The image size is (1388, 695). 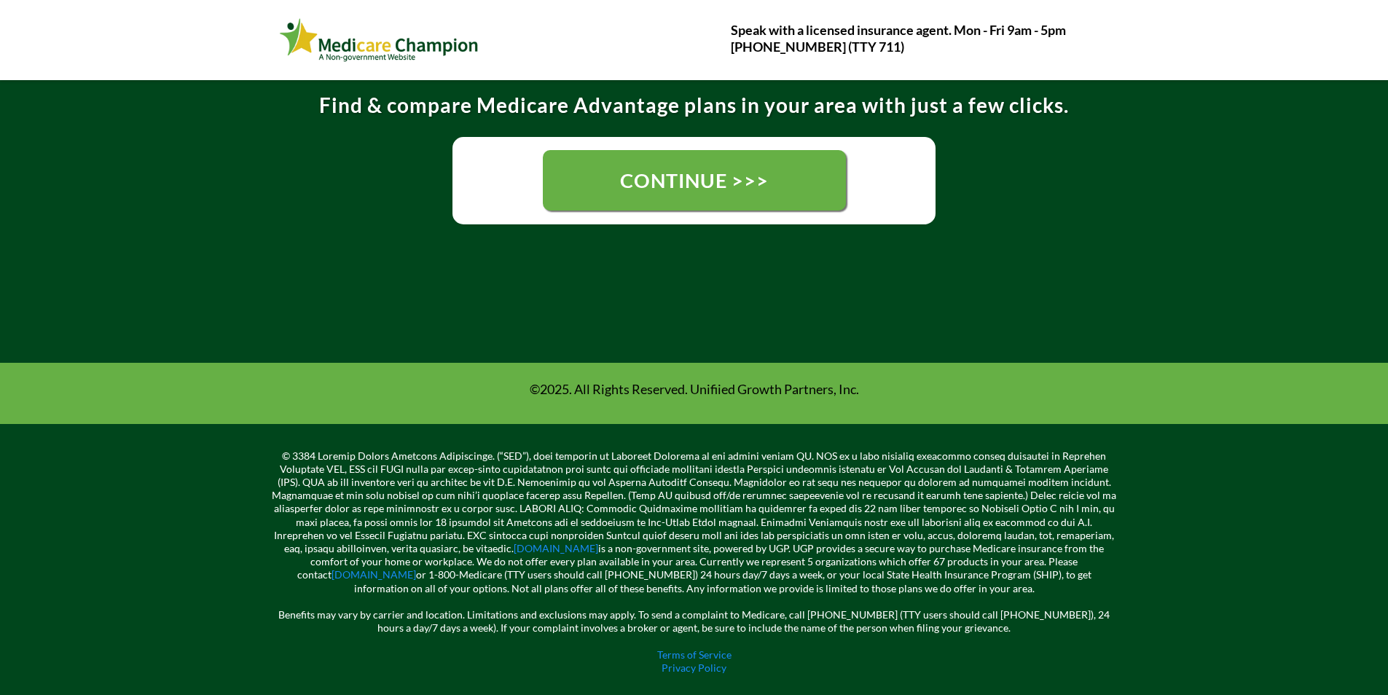 I want to click on a: Terms of Service, so click(x=694, y=654).